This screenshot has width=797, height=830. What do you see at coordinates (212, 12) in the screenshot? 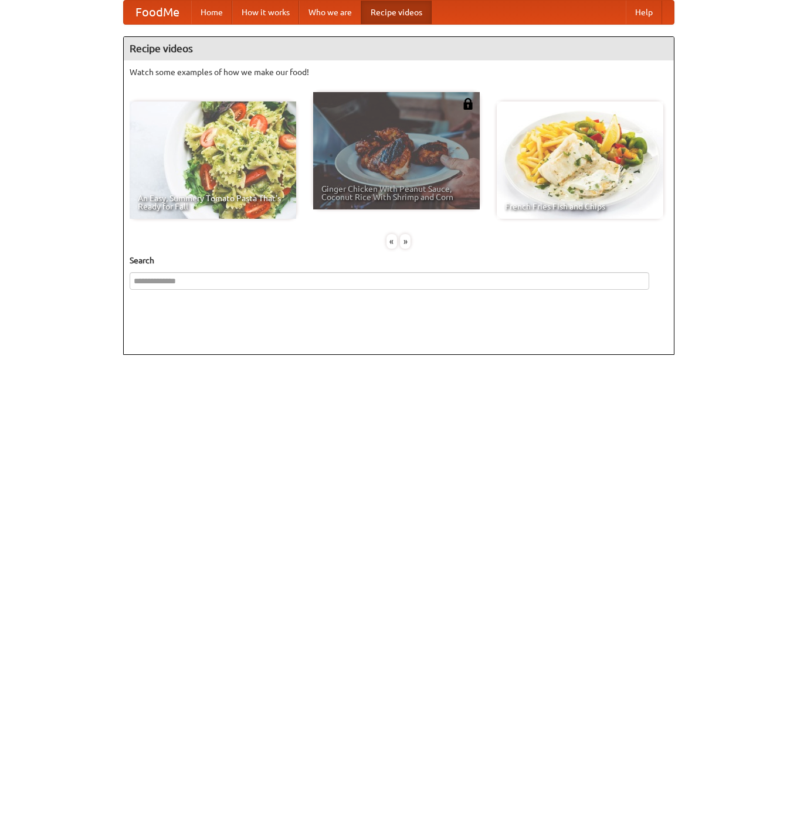
I see `a: Home` at bounding box center [212, 12].